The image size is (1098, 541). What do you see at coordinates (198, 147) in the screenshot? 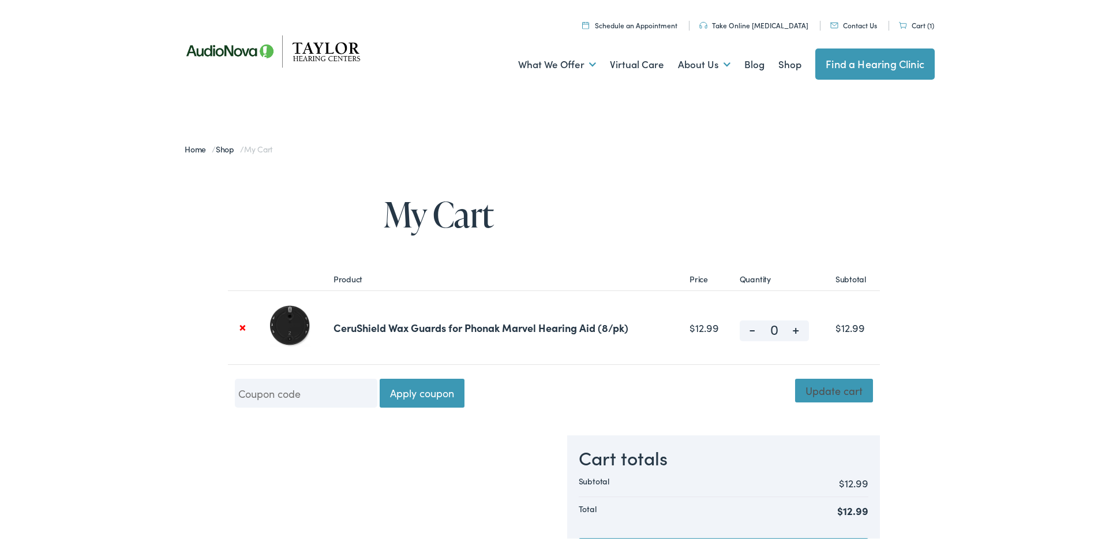
I see `a: Home` at bounding box center [198, 147].